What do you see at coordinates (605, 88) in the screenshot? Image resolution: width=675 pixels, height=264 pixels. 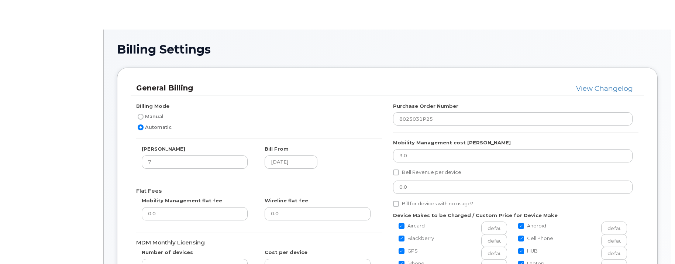 I see `a: View Changelog` at bounding box center [605, 88].